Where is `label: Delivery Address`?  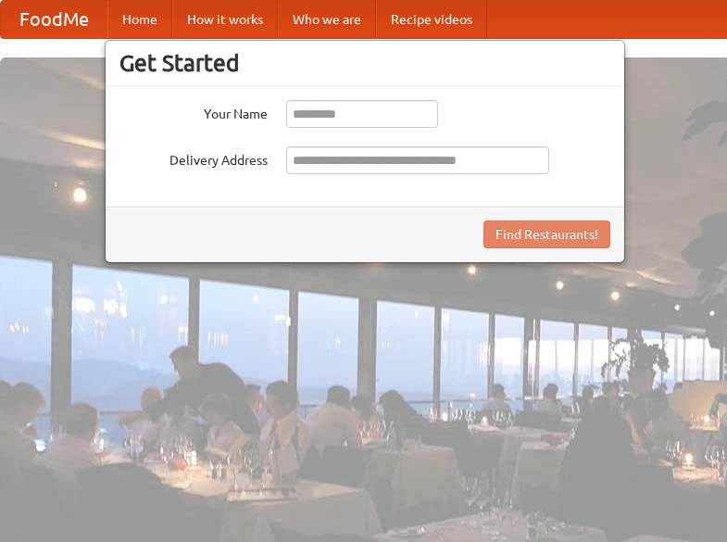 label: Delivery Address is located at coordinates (194, 157).